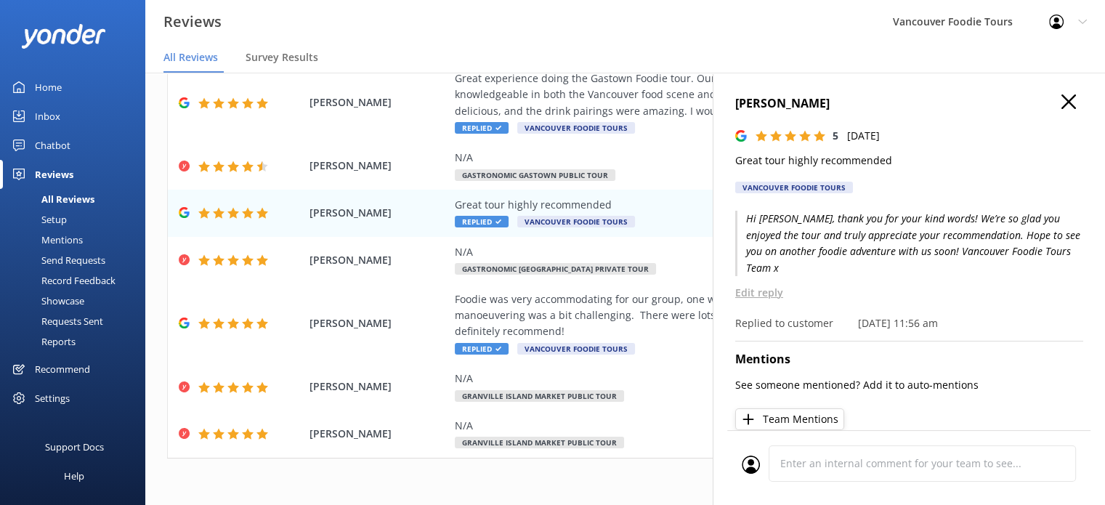  I want to click on p: Edit reply, so click(909, 293).